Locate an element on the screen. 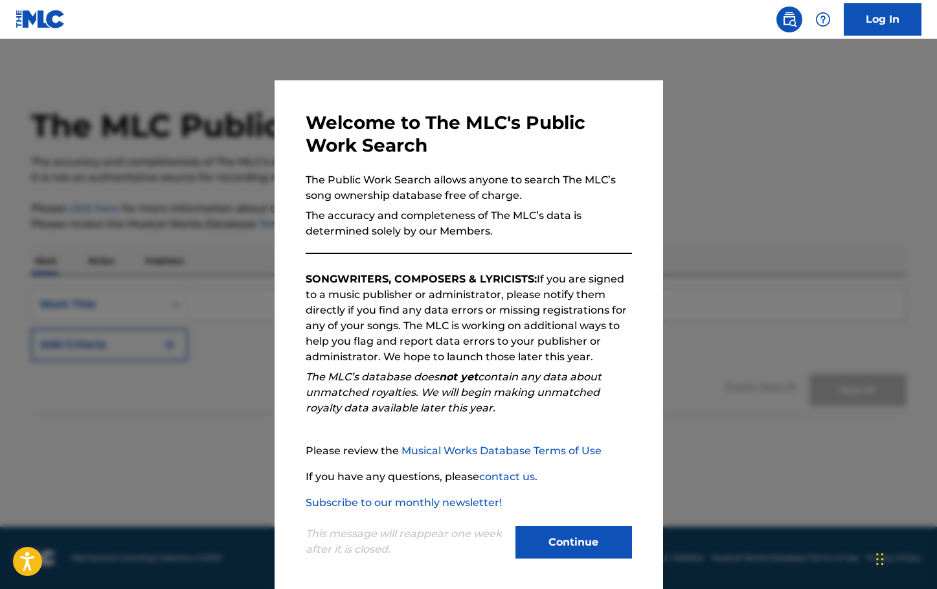 Image resolution: width=937 pixels, height=589 pixels. p: Please review the is located at coordinates (469, 451).